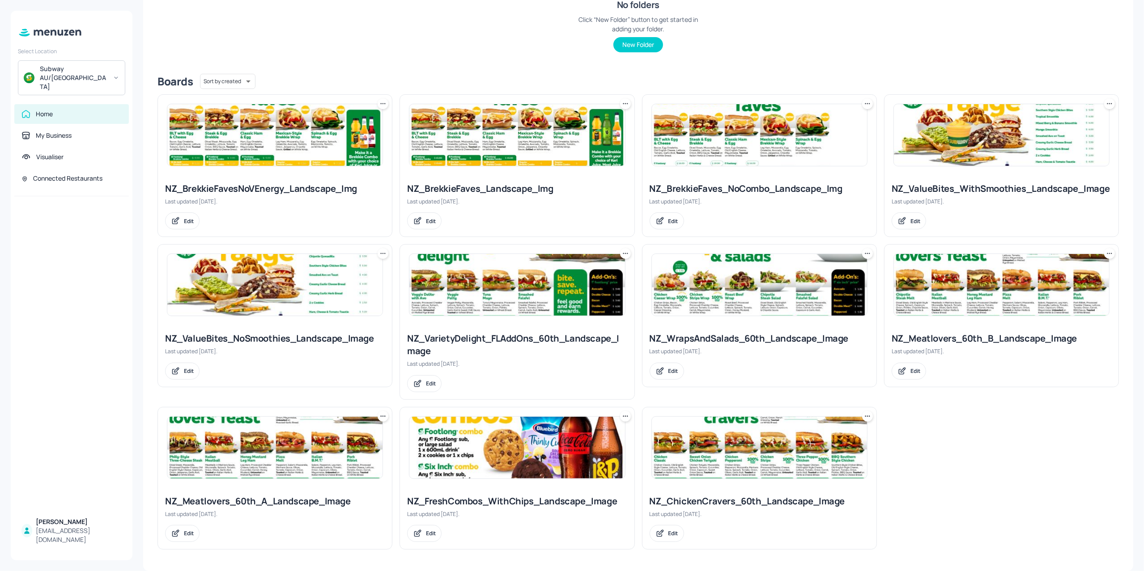 Image resolution: width=1144 pixels, height=571 pixels. Describe the element at coordinates (54, 136) in the screenshot. I see `div: My Business` at that location.